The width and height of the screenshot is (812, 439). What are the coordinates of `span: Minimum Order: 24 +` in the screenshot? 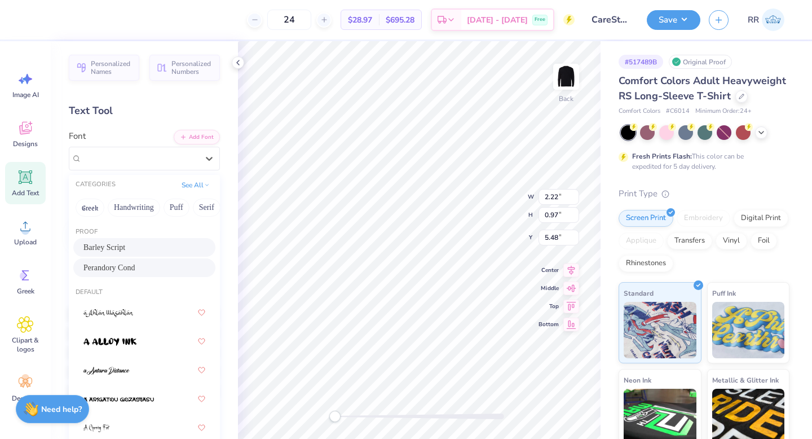 It's located at (724, 111).